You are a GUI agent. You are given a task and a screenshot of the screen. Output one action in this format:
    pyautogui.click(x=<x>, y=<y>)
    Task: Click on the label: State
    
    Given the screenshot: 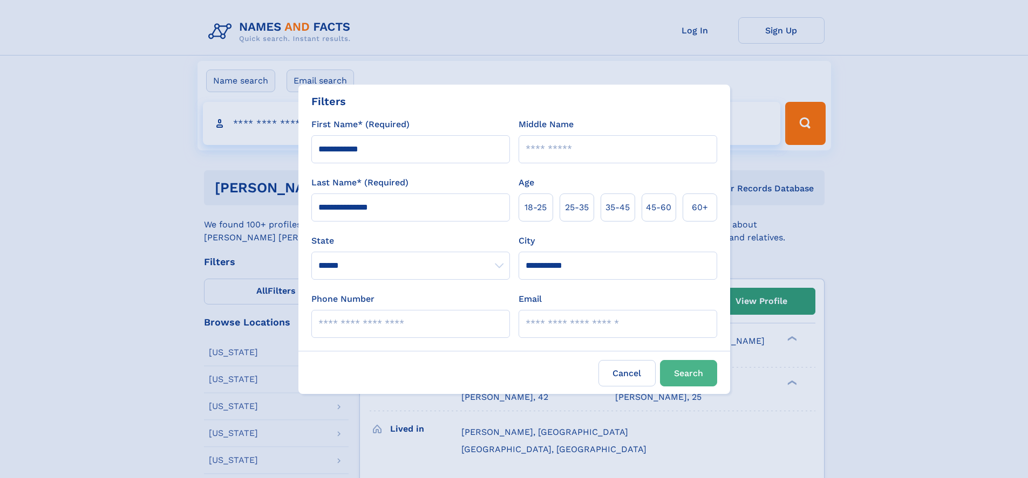 What is the action you would take?
    pyautogui.click(x=411, y=241)
    